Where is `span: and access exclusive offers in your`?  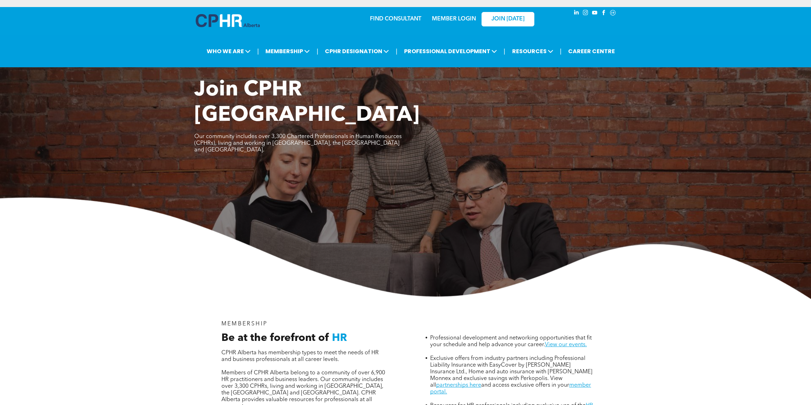
span: and access exclusive offers in your is located at coordinates (525, 385).